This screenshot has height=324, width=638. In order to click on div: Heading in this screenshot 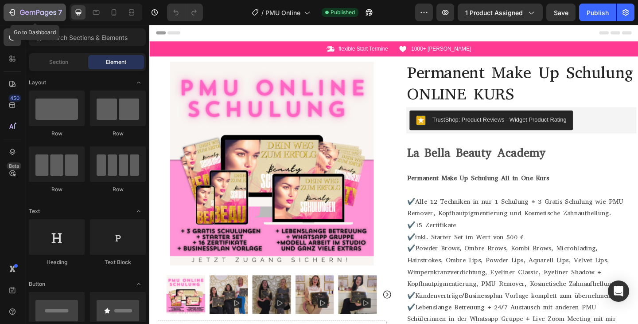, I will do `click(57, 262)`.